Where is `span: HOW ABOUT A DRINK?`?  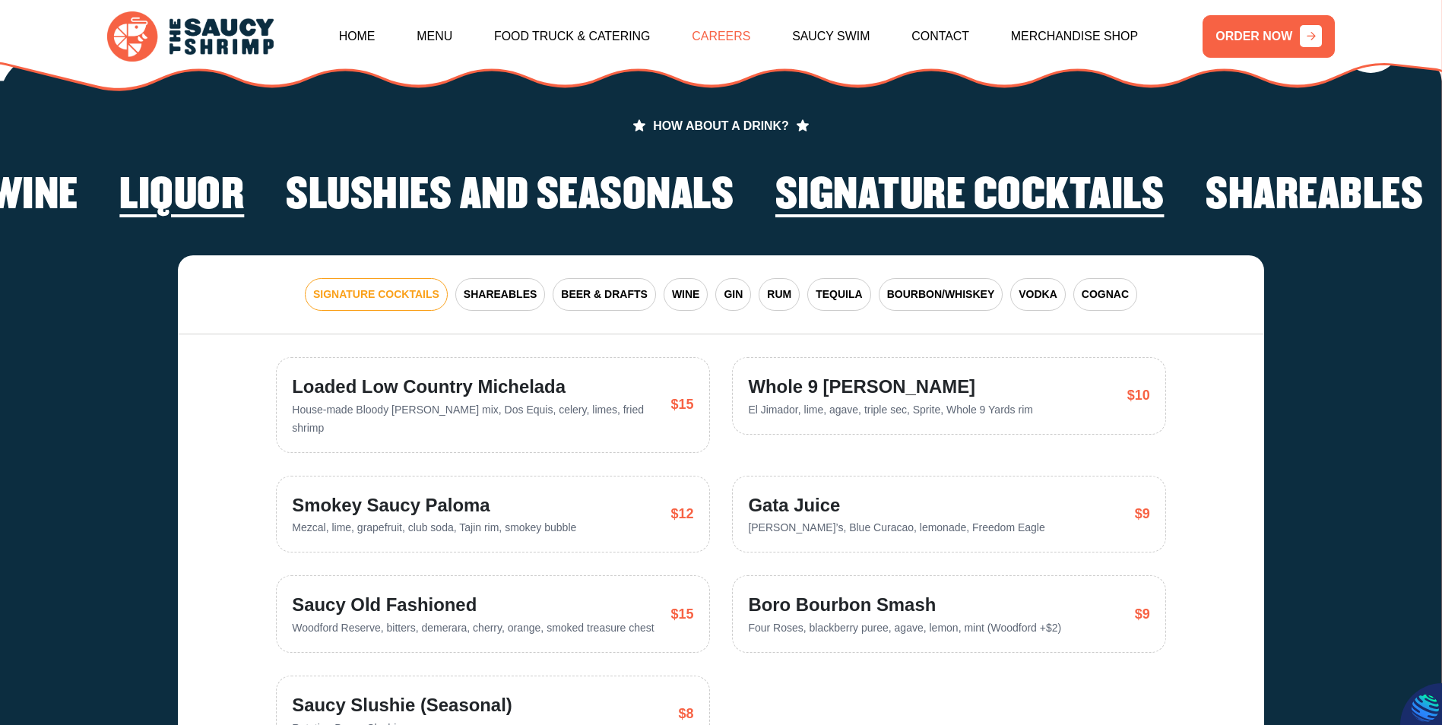 span: HOW ABOUT A DRINK? is located at coordinates (720, 126).